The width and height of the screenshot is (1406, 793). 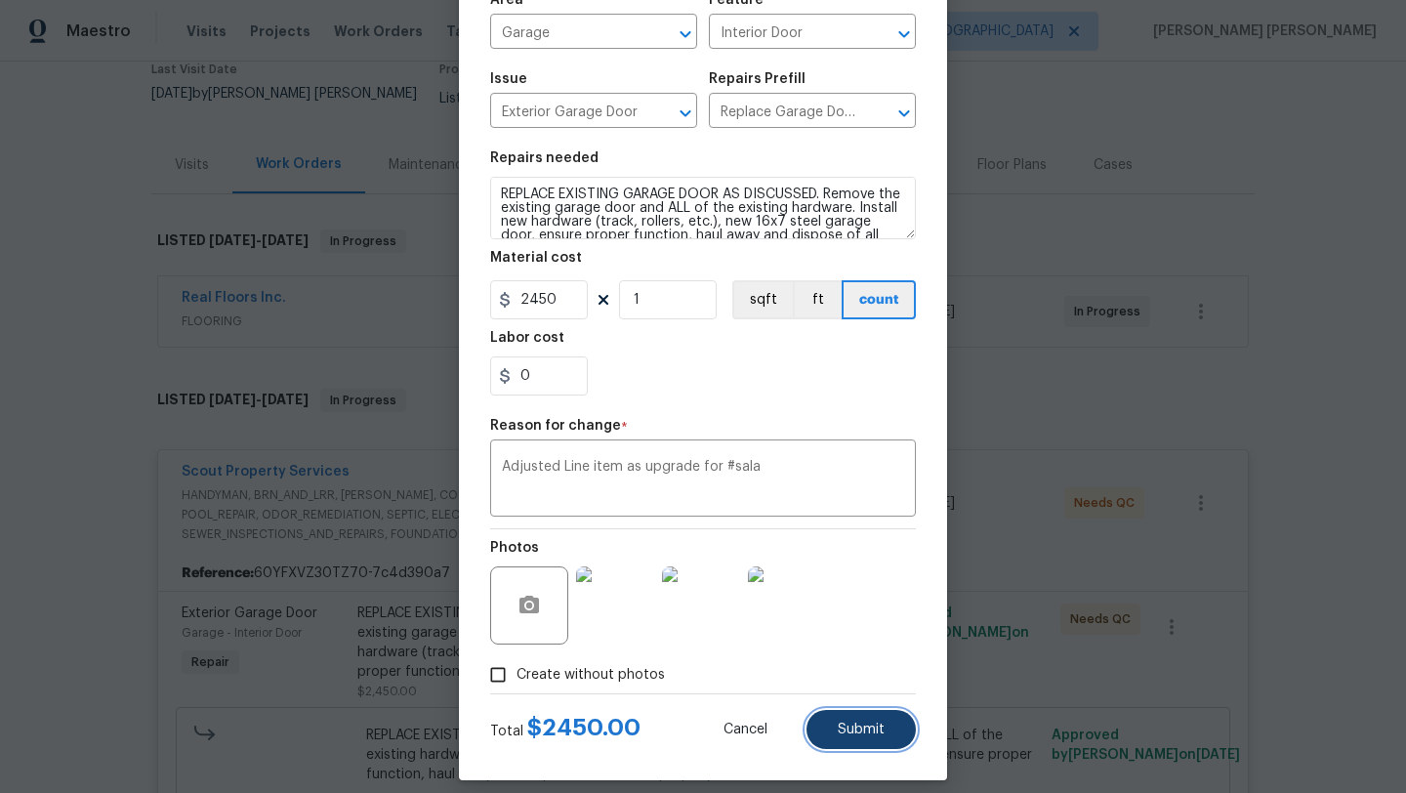 I want to click on button: Submit, so click(x=861, y=729).